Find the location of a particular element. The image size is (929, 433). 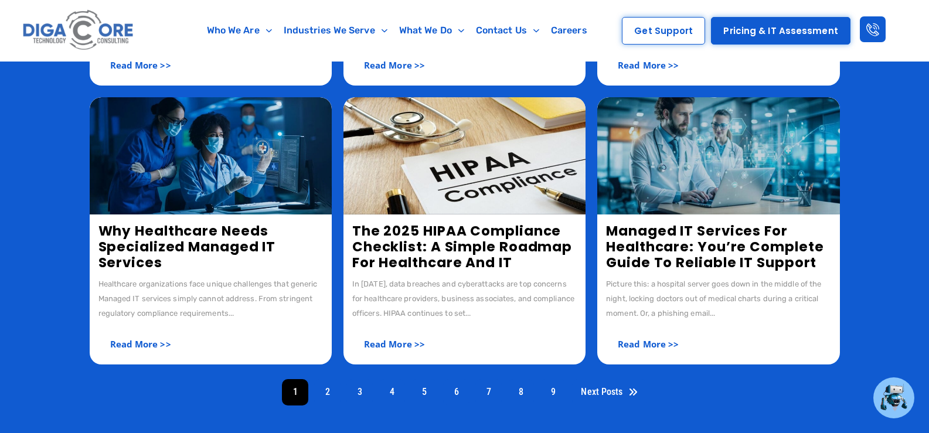

a: Who We Are is located at coordinates (239, 30).